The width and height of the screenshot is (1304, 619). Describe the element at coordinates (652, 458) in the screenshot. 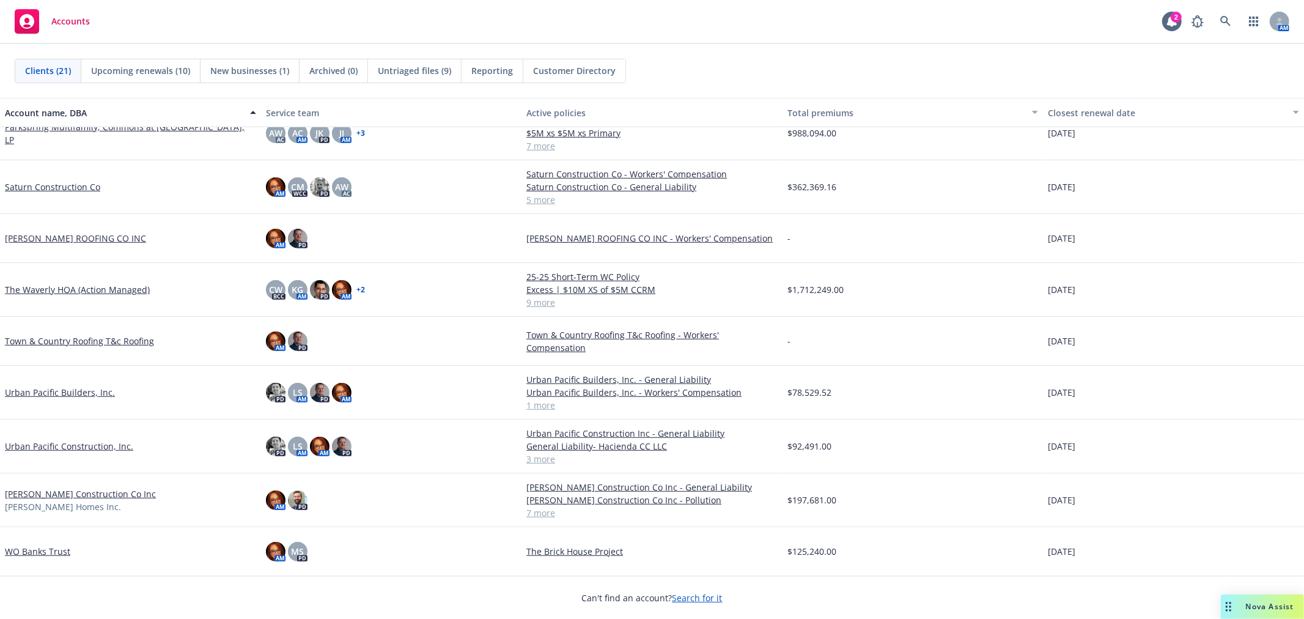

I see `a: 3 more` at that location.